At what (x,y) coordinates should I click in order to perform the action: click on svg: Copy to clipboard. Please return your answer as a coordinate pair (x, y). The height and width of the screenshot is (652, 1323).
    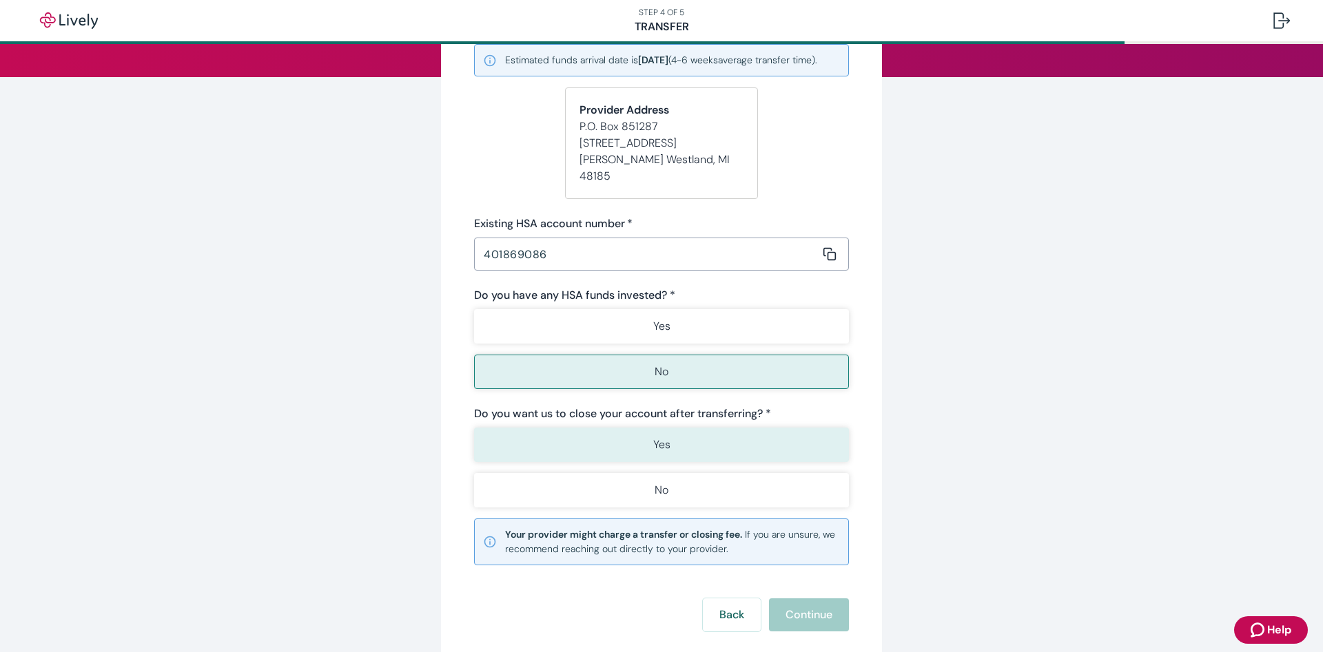
    Looking at the image, I should click on (829, 254).